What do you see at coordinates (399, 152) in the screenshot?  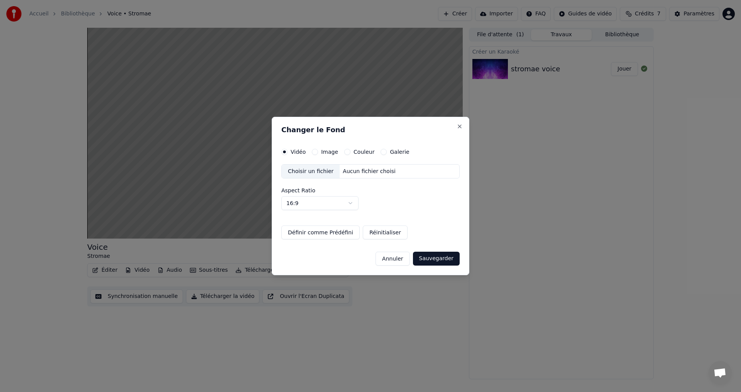 I see `label: Galerie` at bounding box center [399, 152].